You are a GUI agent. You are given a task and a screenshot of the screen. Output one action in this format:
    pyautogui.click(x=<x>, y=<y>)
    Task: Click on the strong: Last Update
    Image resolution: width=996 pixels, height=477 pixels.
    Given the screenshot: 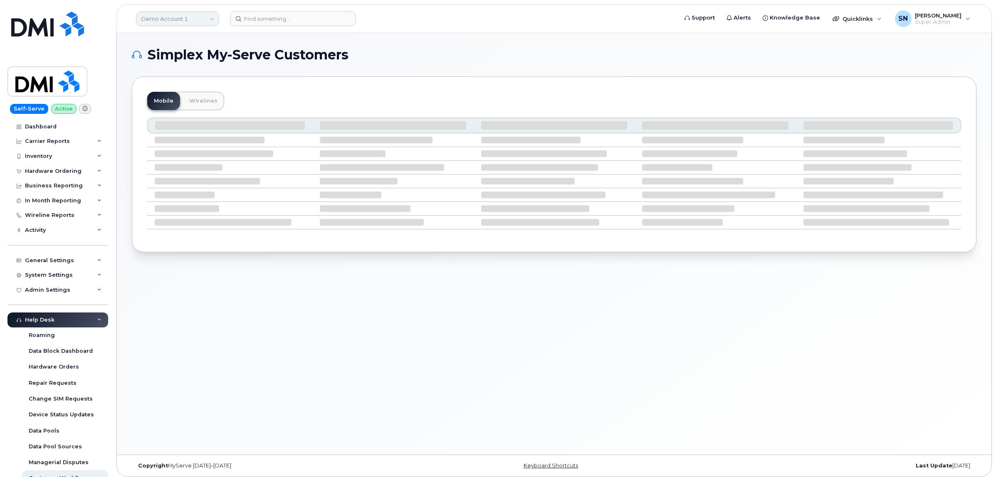 What is the action you would take?
    pyautogui.click(x=934, y=466)
    